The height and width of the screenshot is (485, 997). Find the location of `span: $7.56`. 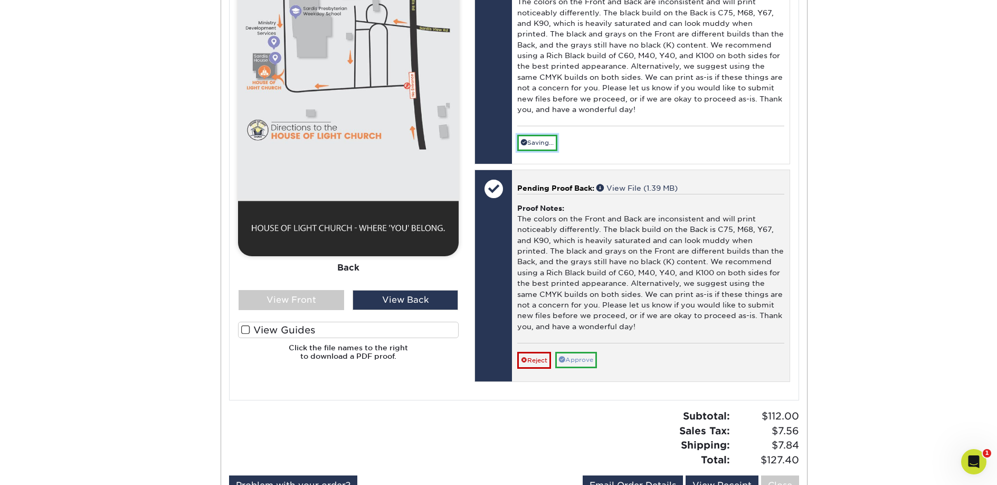

span: $7.56 is located at coordinates (766, 431).